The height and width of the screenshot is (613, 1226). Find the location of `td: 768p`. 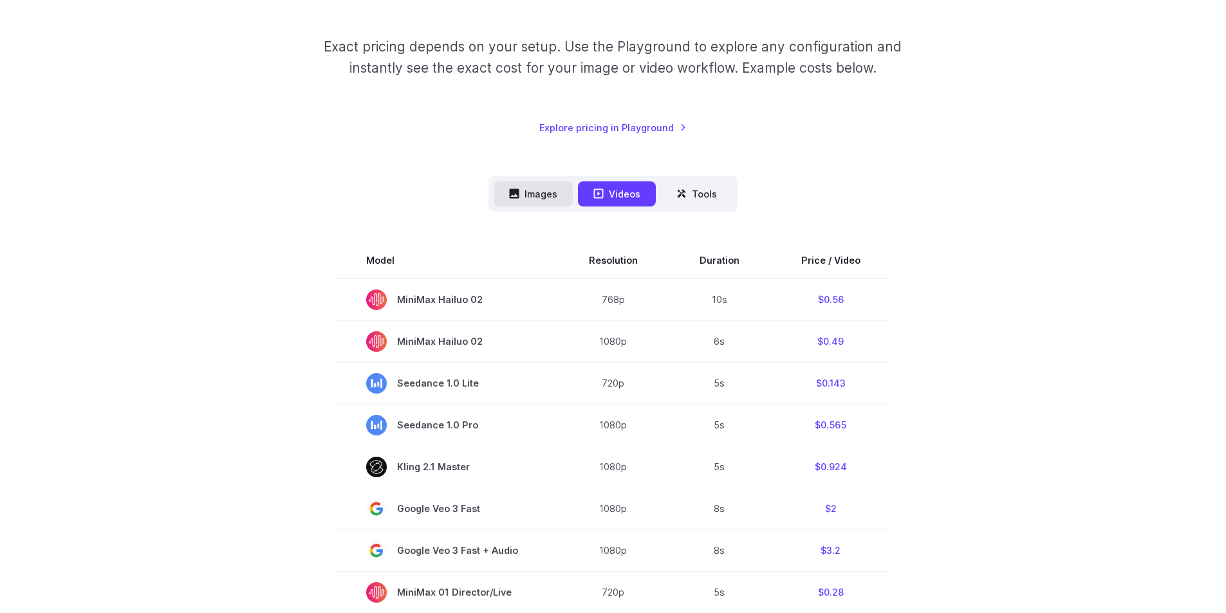

td: 768p is located at coordinates (613, 300).